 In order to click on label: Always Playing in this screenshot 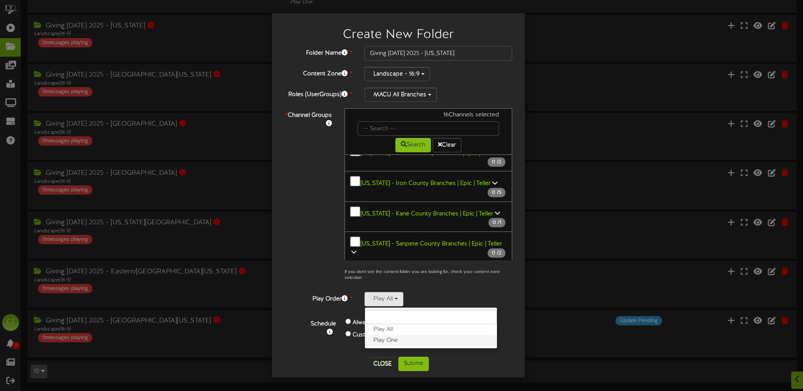, I will do `click(373, 323)`.